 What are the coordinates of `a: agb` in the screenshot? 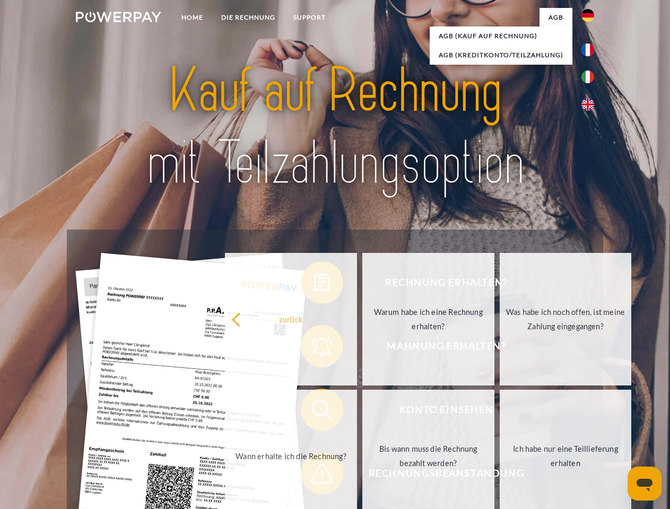 It's located at (556, 18).